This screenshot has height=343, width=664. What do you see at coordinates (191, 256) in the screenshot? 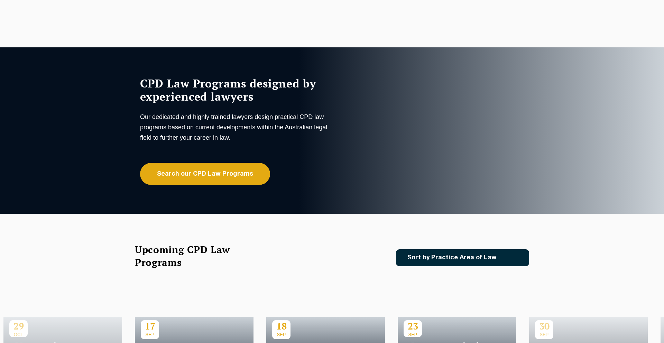
I see `h2: Upcoming CPD Law Programs` at bounding box center [191, 256].